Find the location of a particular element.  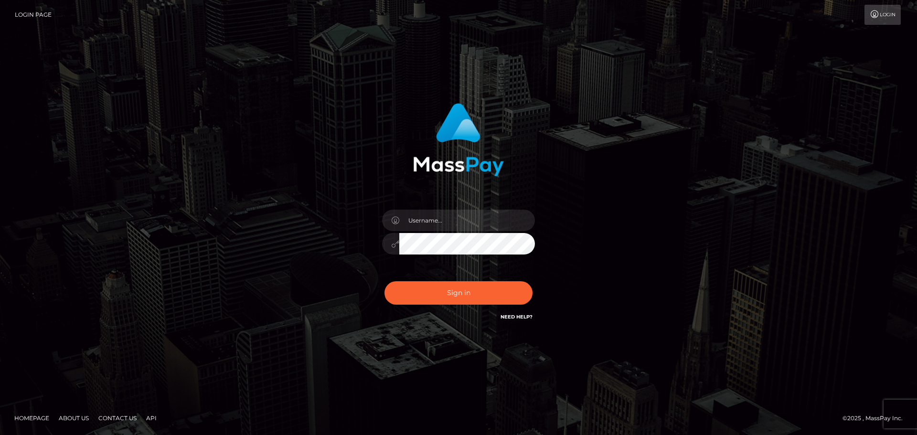

a: Login is located at coordinates (883, 15).